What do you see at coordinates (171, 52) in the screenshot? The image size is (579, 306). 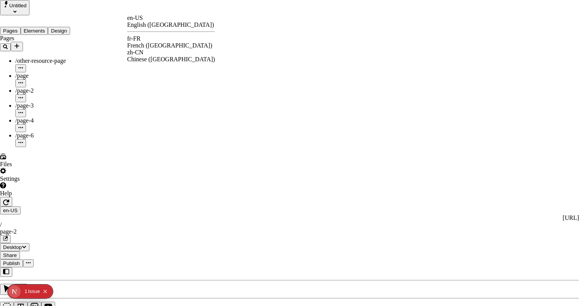 I see `div: zh-CN` at bounding box center [171, 52].